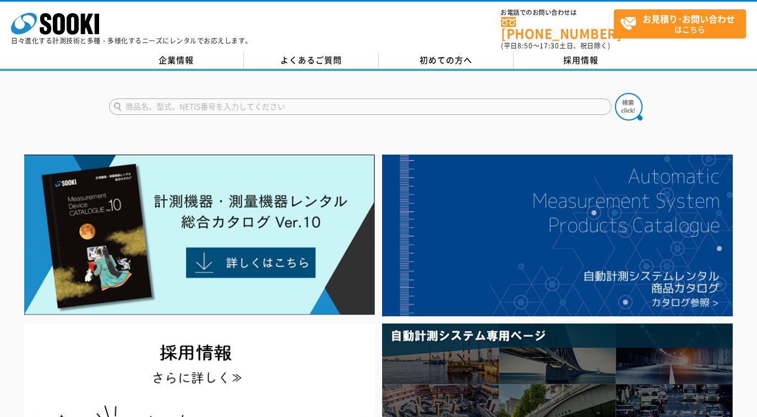 Image resolution: width=757 pixels, height=417 pixels. What do you see at coordinates (360, 107) in the screenshot?
I see `input: 商品名、型式、NETIS番号を入力してください` at bounding box center [360, 107].